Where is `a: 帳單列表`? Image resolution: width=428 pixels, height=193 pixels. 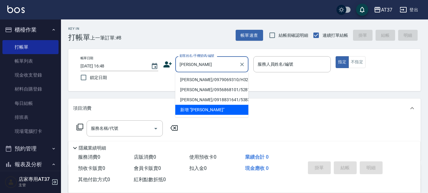 a: 帳單列表 is located at coordinates (30, 61).